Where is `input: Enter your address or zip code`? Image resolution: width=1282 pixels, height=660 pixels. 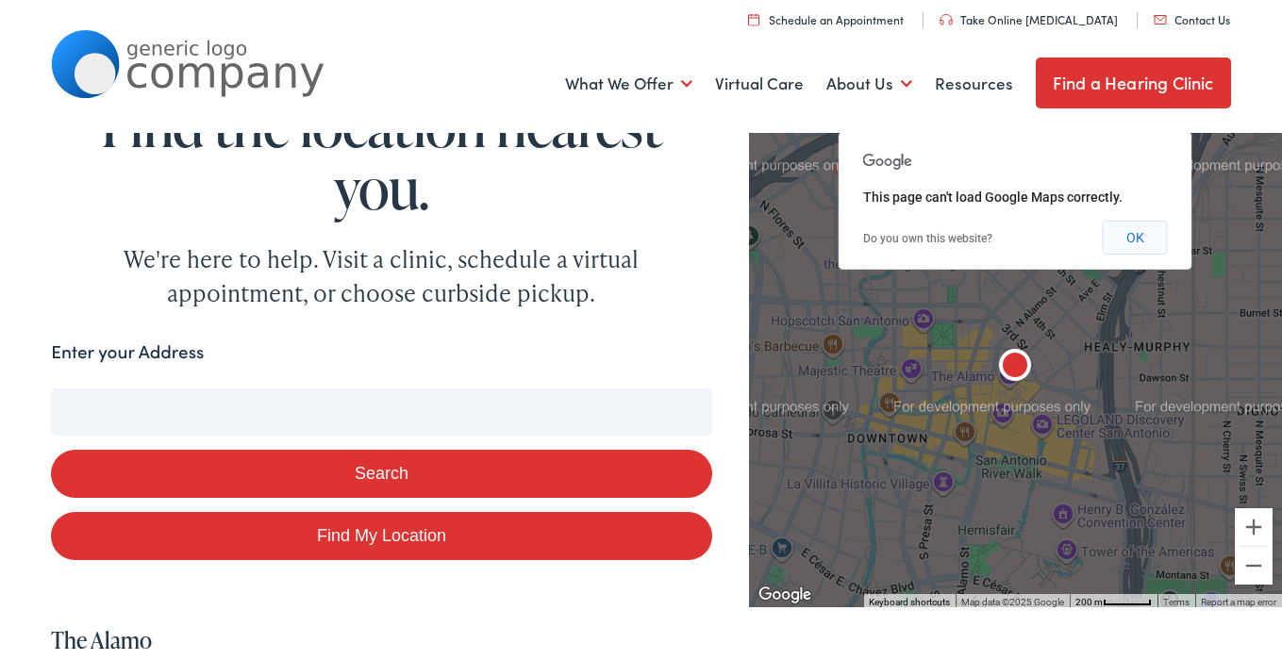 input: Enter your address or zip code is located at coordinates (381, 412).